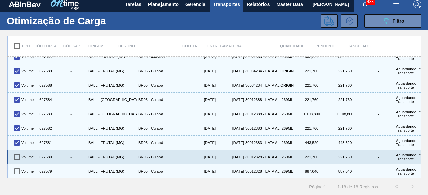  What do you see at coordinates (45, 114) in the screenshot?
I see `div: 627583` at bounding box center [45, 114].